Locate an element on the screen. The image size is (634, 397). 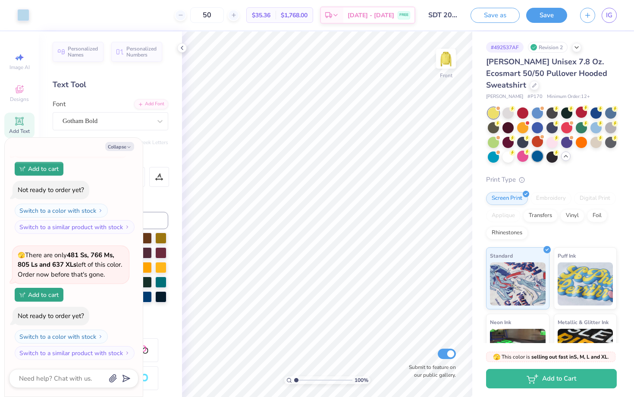
span: IG is located at coordinates (609, 15).